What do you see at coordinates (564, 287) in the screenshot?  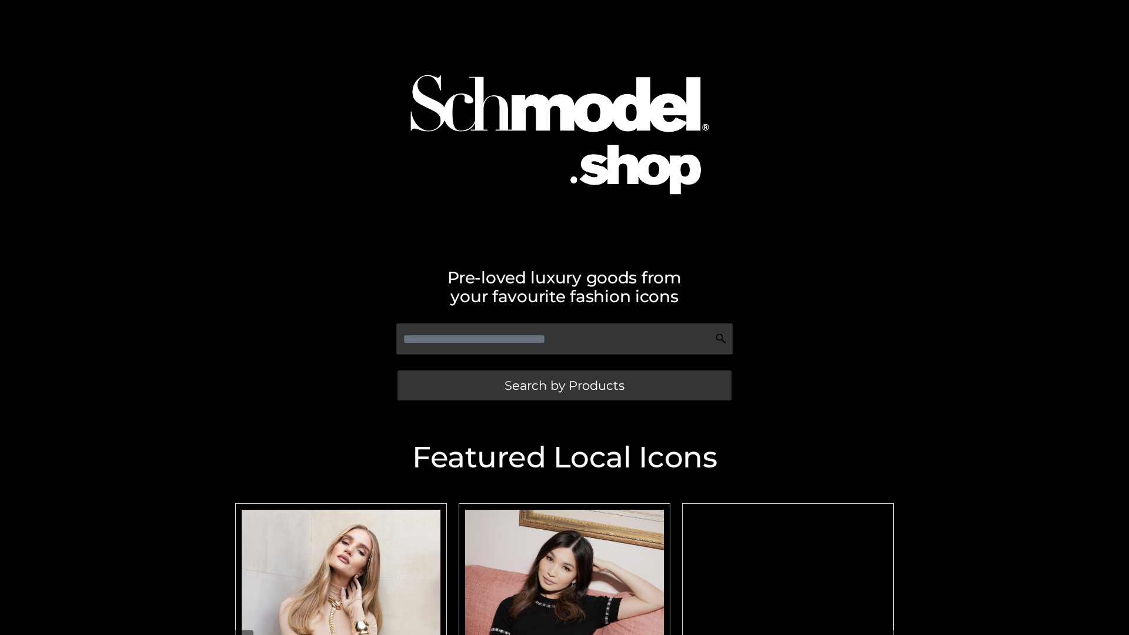 I see `h2: Pre-loved luxury goods from your favourite fashion icons` at bounding box center [564, 287].